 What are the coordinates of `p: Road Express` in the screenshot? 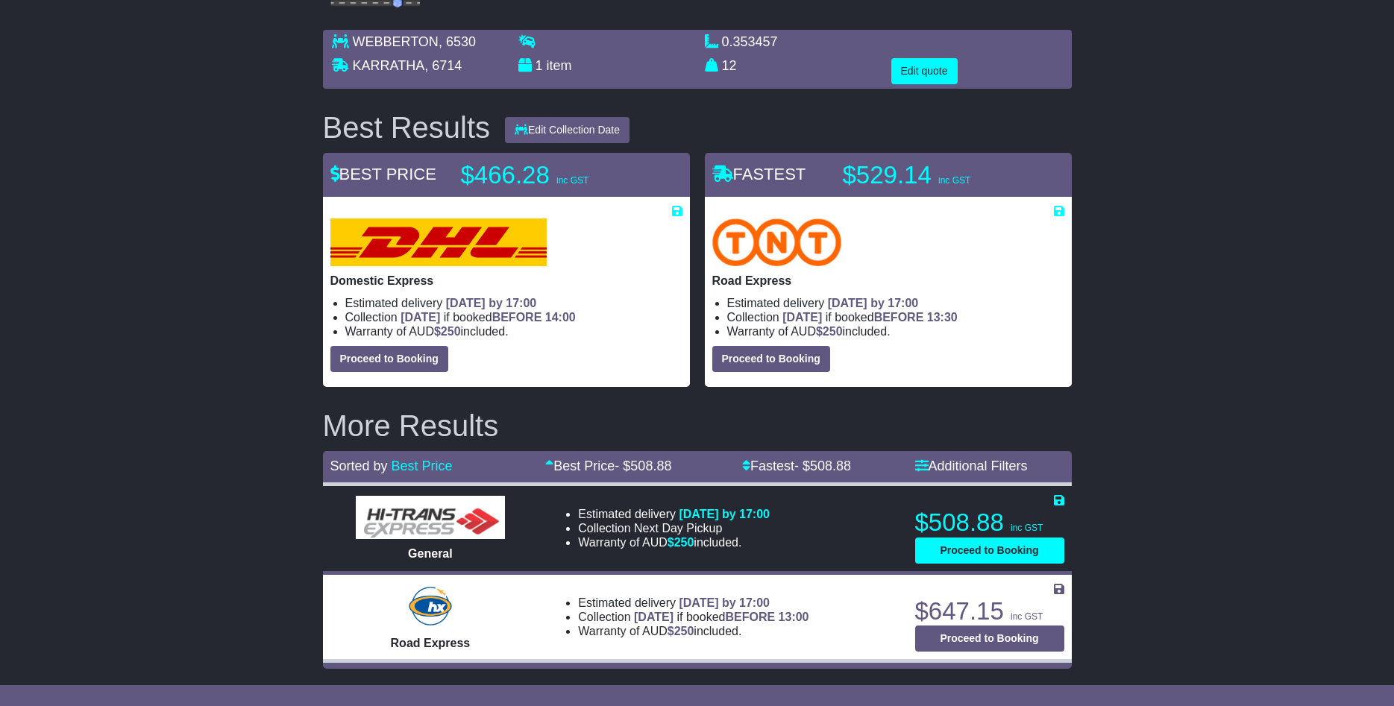 It's located at (888, 280).